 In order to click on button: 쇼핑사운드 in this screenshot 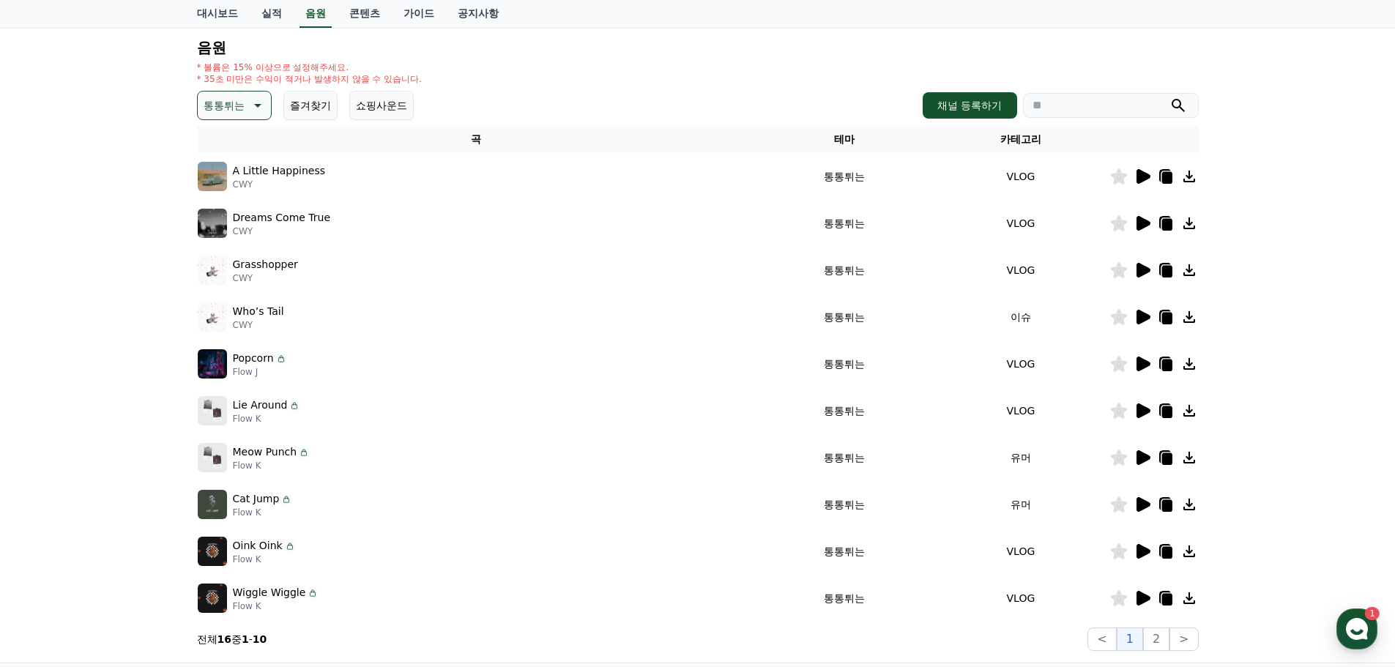, I will do `click(382, 105)`.